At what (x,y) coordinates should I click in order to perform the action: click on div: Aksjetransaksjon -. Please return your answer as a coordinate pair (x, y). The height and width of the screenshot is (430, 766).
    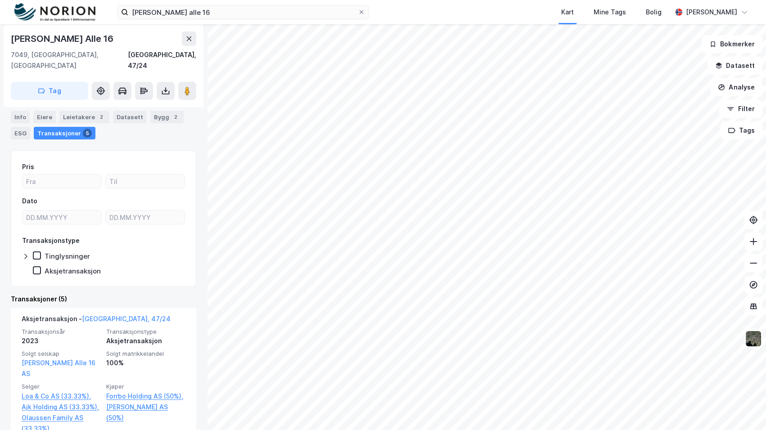
    Looking at the image, I should click on (96, 321).